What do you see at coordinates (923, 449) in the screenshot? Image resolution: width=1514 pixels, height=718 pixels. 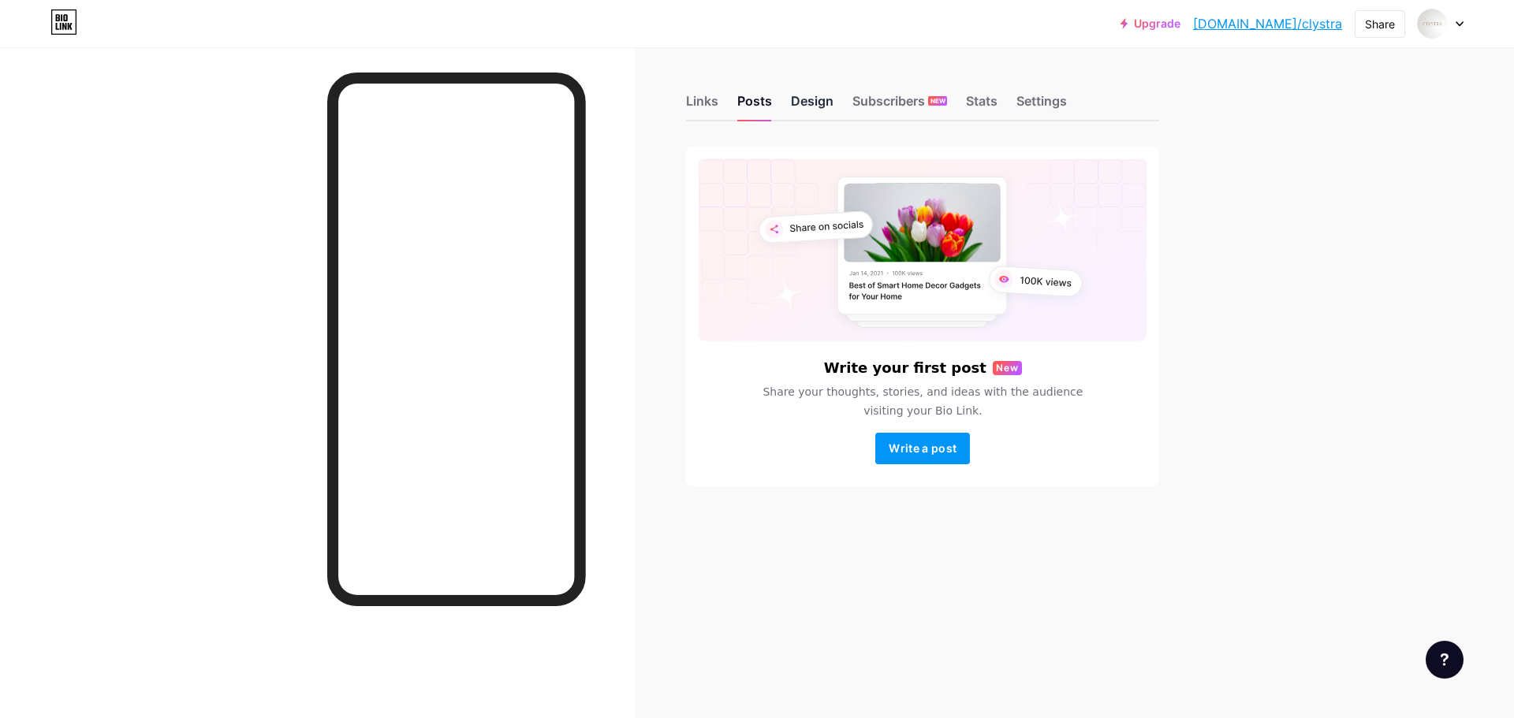 I see `button: Write a post` at bounding box center [923, 449].